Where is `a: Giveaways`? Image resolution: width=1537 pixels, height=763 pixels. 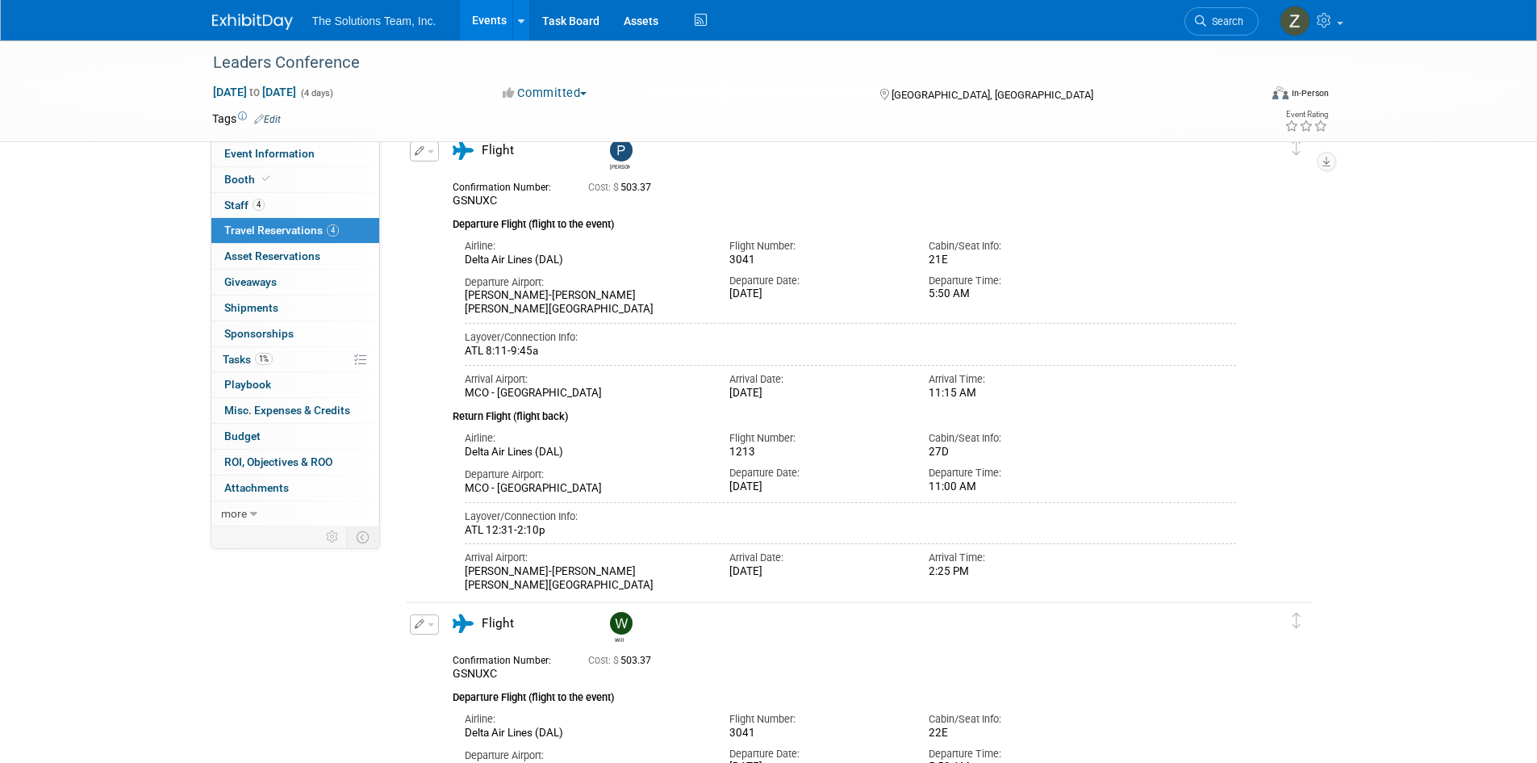
a: Giveaways is located at coordinates (295, 282).